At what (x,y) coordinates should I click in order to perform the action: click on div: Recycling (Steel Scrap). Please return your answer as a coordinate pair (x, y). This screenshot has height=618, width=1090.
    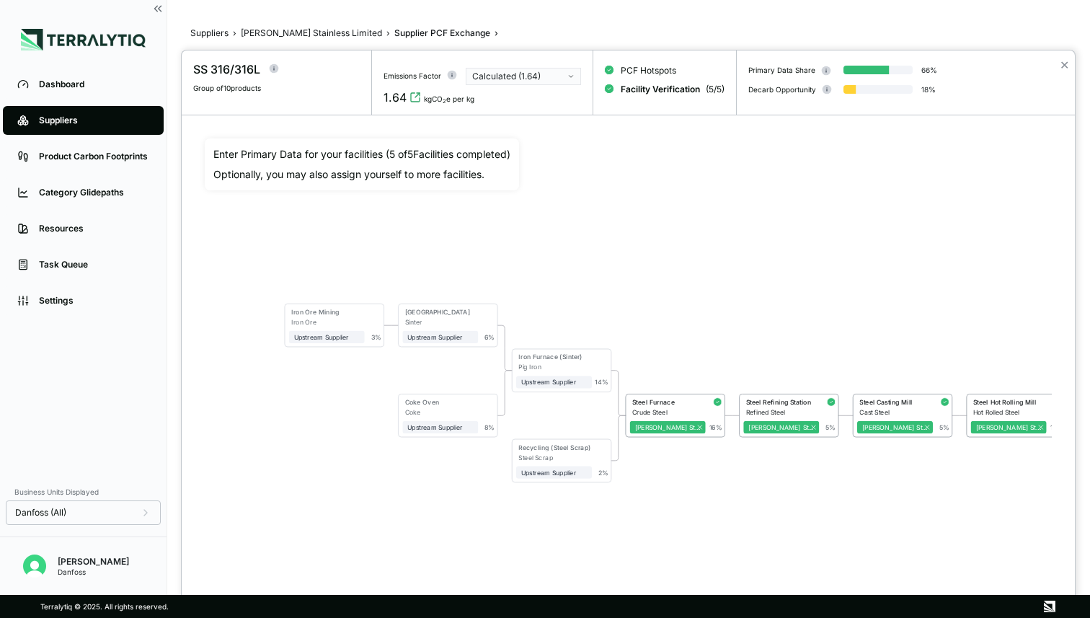
    Looking at the image, I should click on (555, 447).